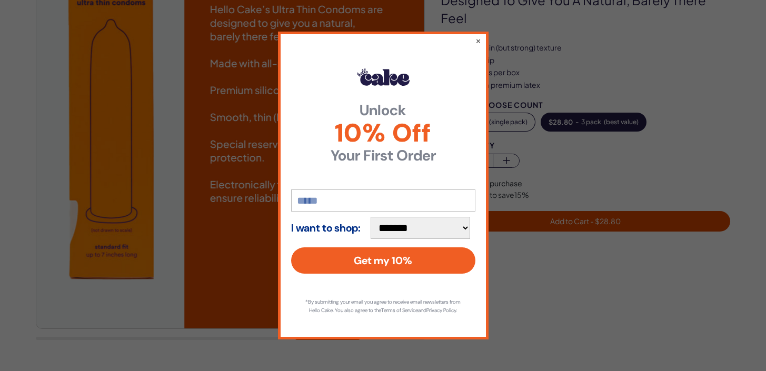 This screenshot has width=766, height=371. What do you see at coordinates (383, 306) in the screenshot?
I see `p: *By submitting your email you agree to receive email newsletters from Hello Cake. You also agree ...` at bounding box center [383, 306].